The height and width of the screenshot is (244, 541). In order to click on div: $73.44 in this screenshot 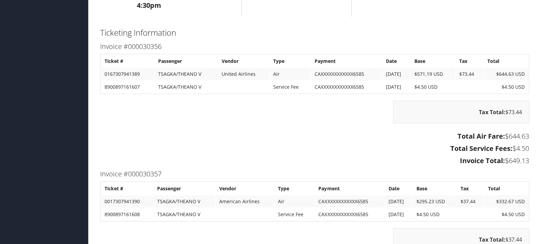, I will do `click(461, 112)`.